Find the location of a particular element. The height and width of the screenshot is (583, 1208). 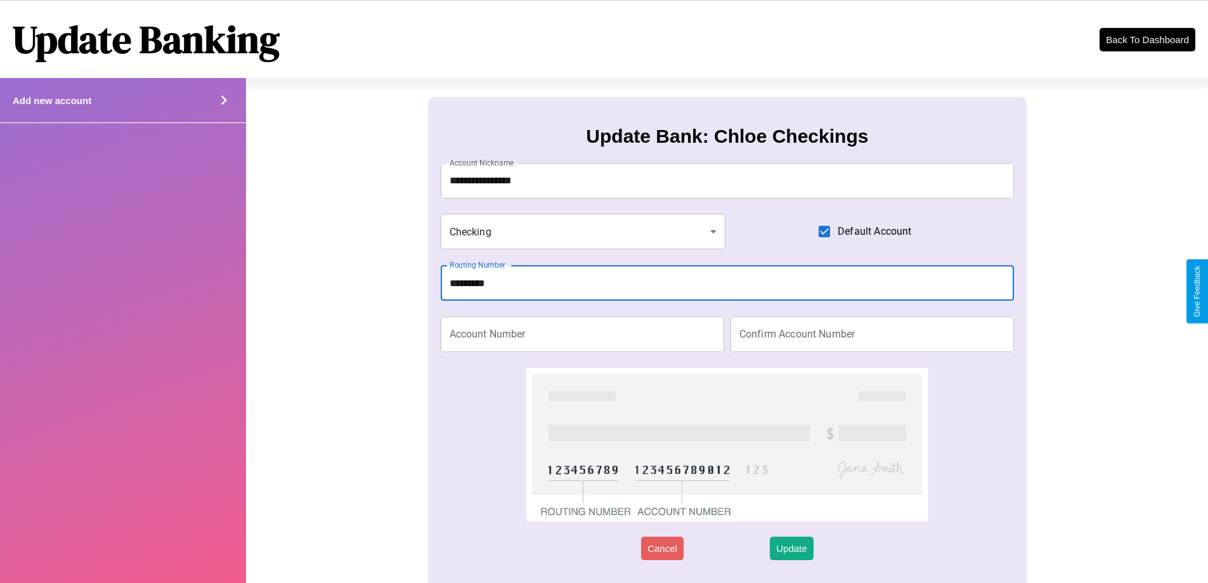

div: Checking is located at coordinates (583, 231).